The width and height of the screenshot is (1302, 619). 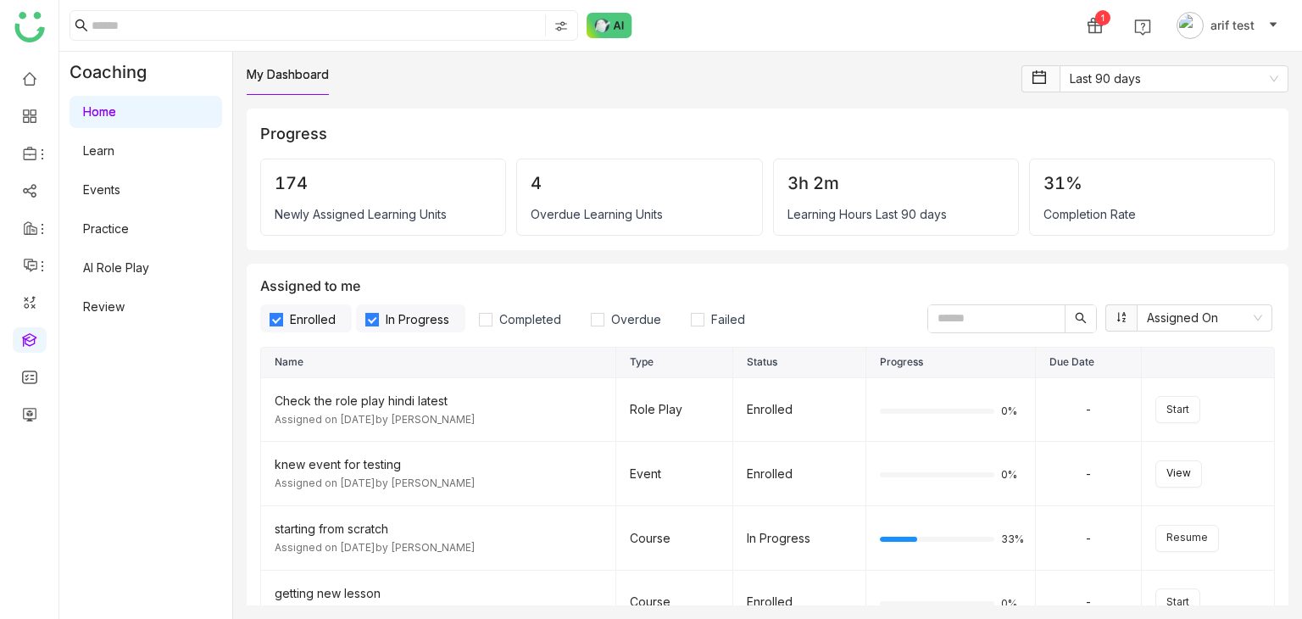 I want to click on div: Completion Rate, so click(x=1152, y=214).